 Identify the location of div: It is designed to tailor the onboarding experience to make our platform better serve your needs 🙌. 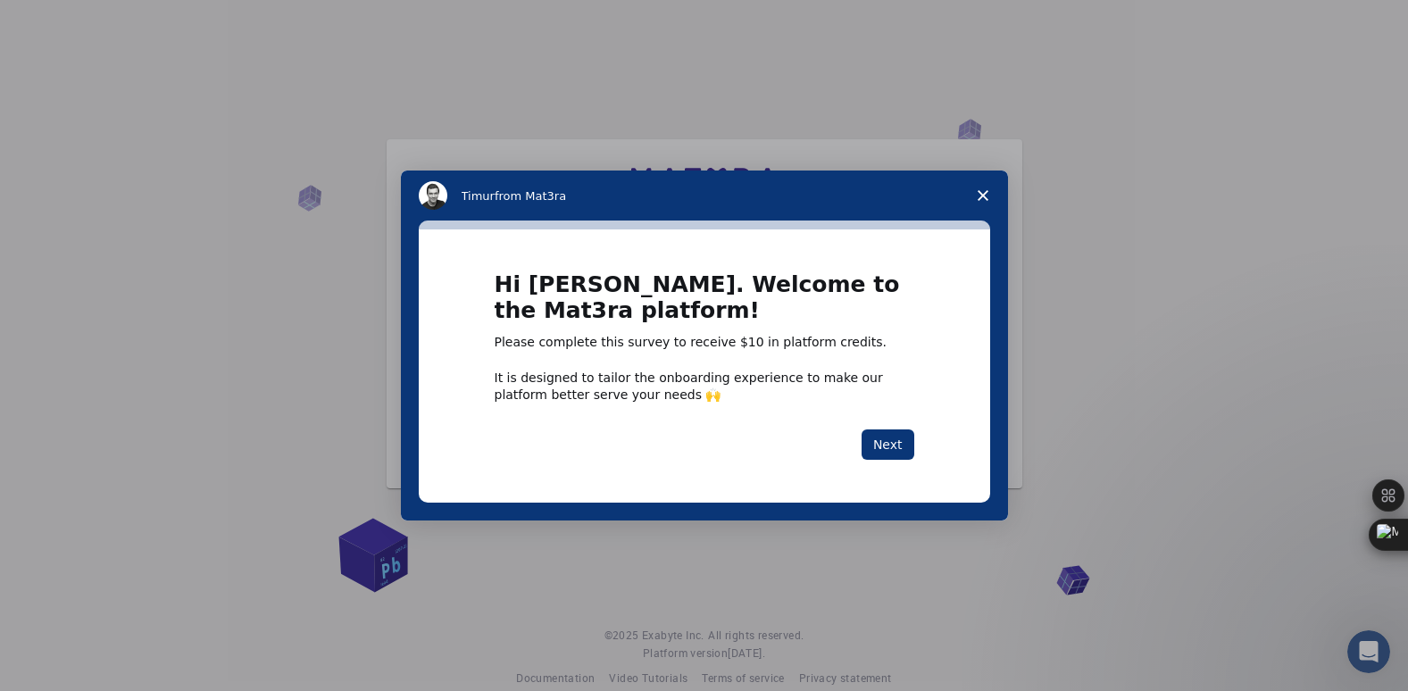
(705, 386).